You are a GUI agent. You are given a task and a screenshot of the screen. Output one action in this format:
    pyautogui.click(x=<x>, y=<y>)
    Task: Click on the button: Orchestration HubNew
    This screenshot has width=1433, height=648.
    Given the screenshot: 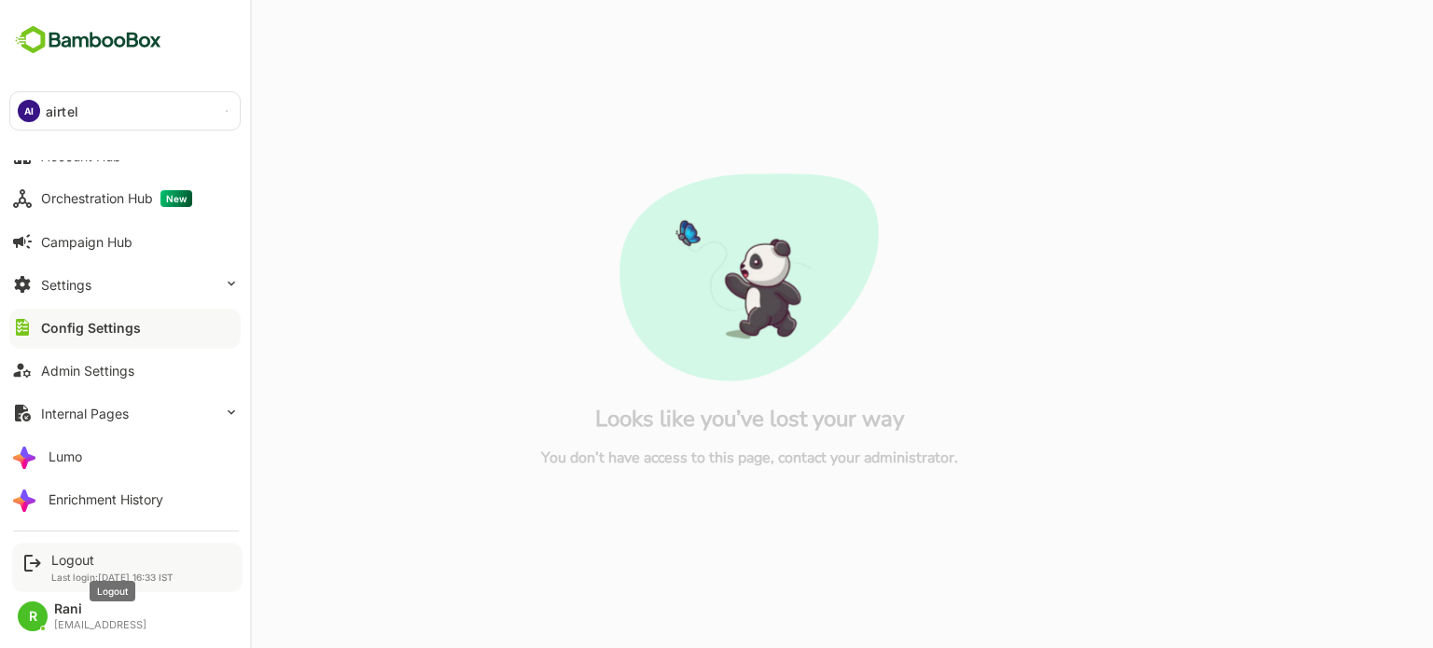 What is the action you would take?
    pyautogui.click(x=125, y=199)
    